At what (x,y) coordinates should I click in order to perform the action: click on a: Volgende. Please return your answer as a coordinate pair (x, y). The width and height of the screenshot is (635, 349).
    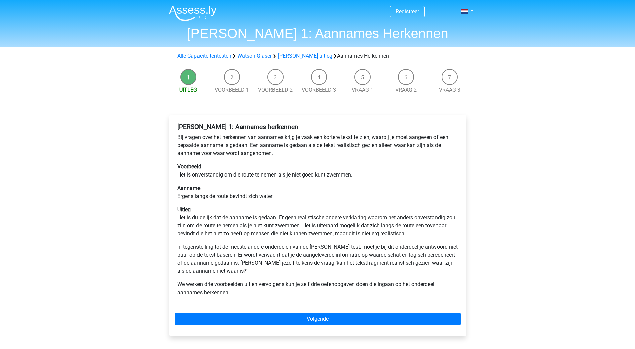
    Looking at the image, I should click on (318, 319).